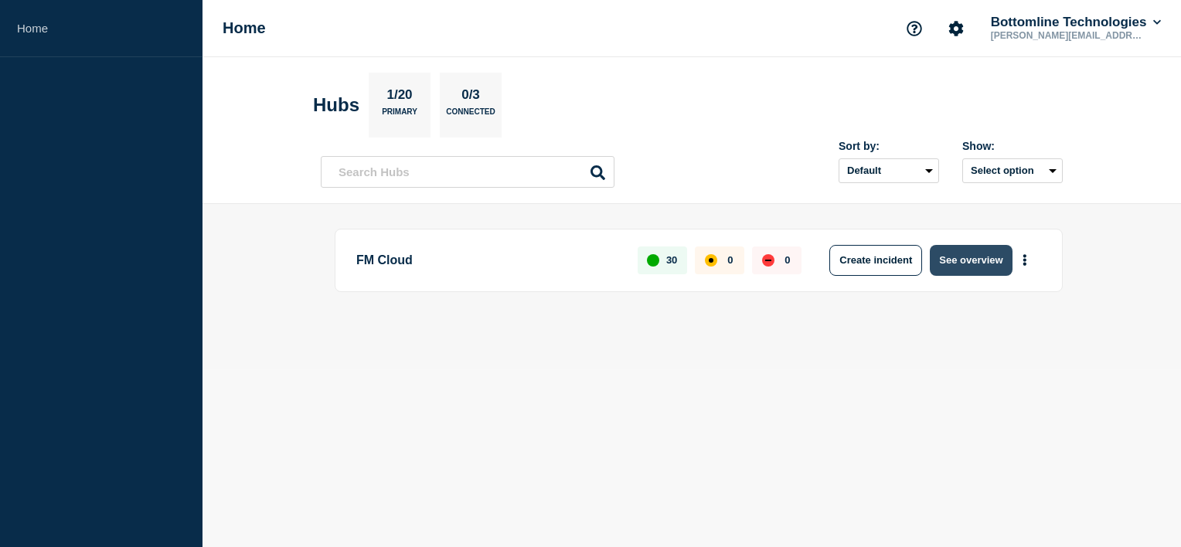  Describe the element at coordinates (470, 115) in the screenshot. I see `p: Connected` at that location.